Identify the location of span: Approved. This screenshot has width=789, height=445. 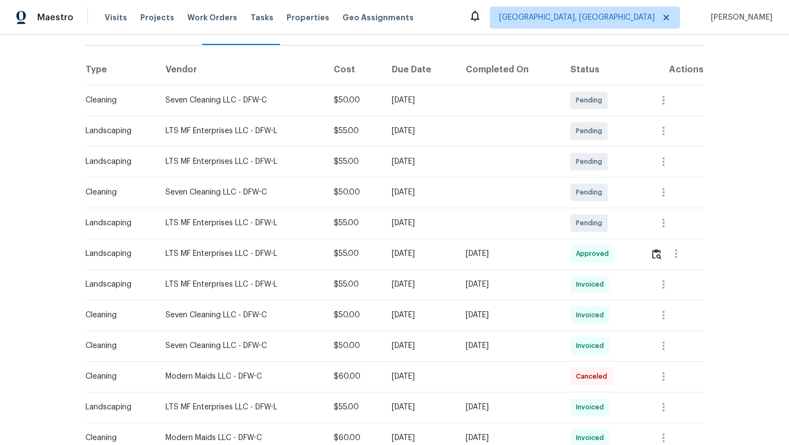
(595, 254).